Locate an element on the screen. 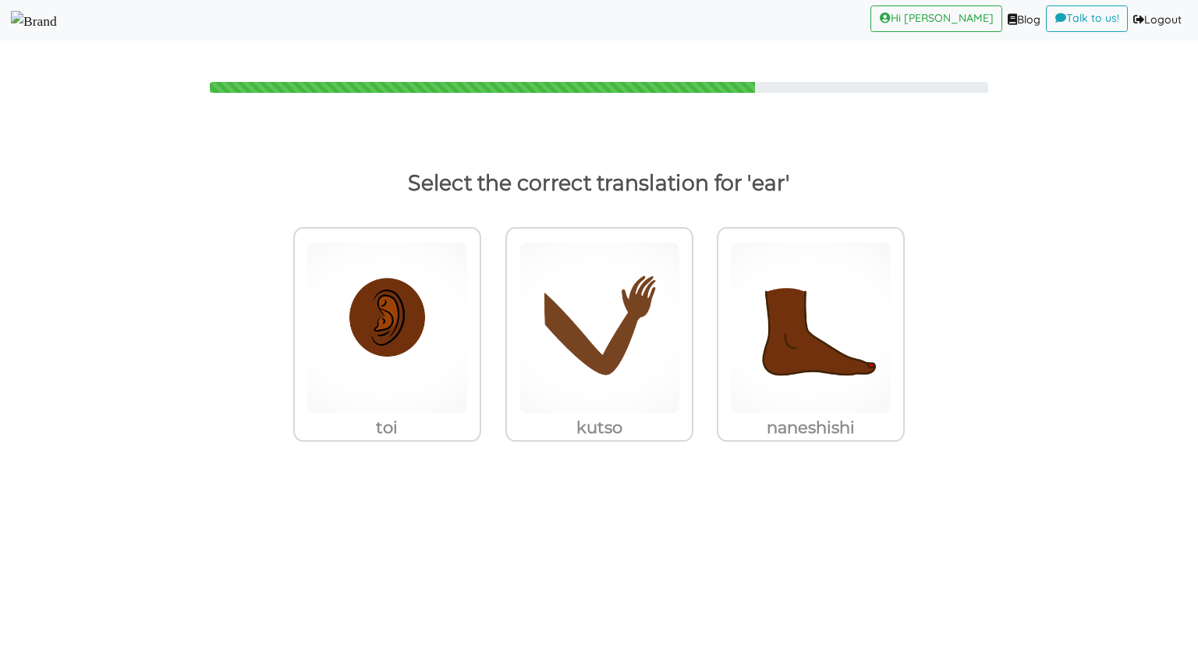  a: Blog is located at coordinates (1024, 20).